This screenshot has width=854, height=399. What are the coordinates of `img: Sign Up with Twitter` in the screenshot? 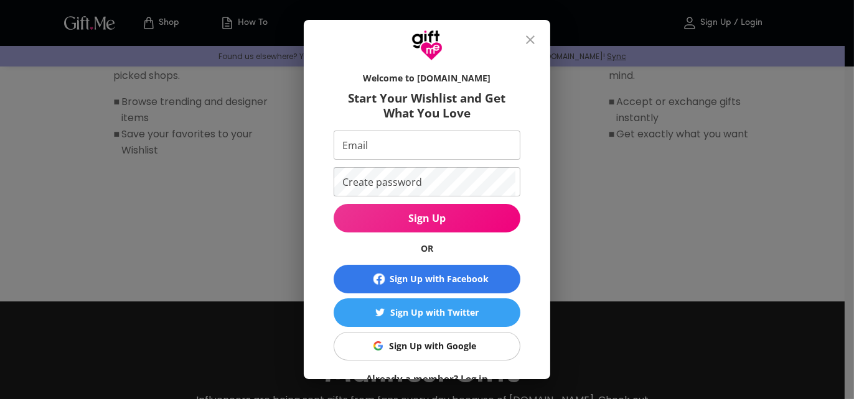 It's located at (379, 312).